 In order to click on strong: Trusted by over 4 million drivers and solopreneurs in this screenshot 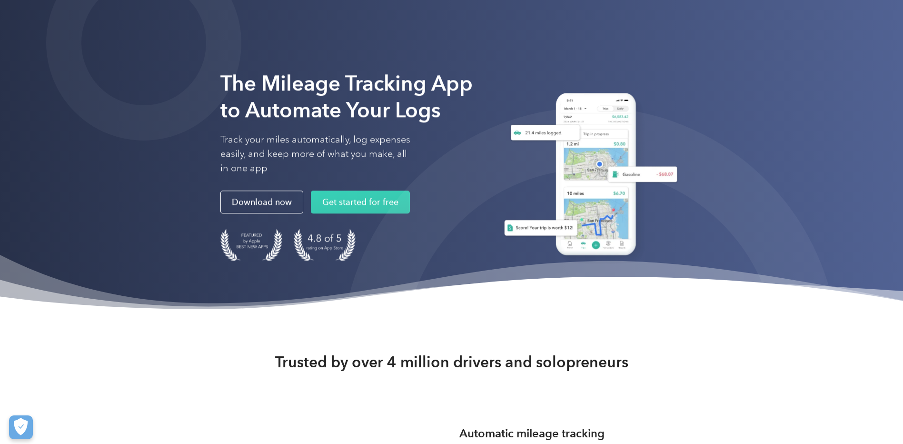, I will do `click(452, 362)`.